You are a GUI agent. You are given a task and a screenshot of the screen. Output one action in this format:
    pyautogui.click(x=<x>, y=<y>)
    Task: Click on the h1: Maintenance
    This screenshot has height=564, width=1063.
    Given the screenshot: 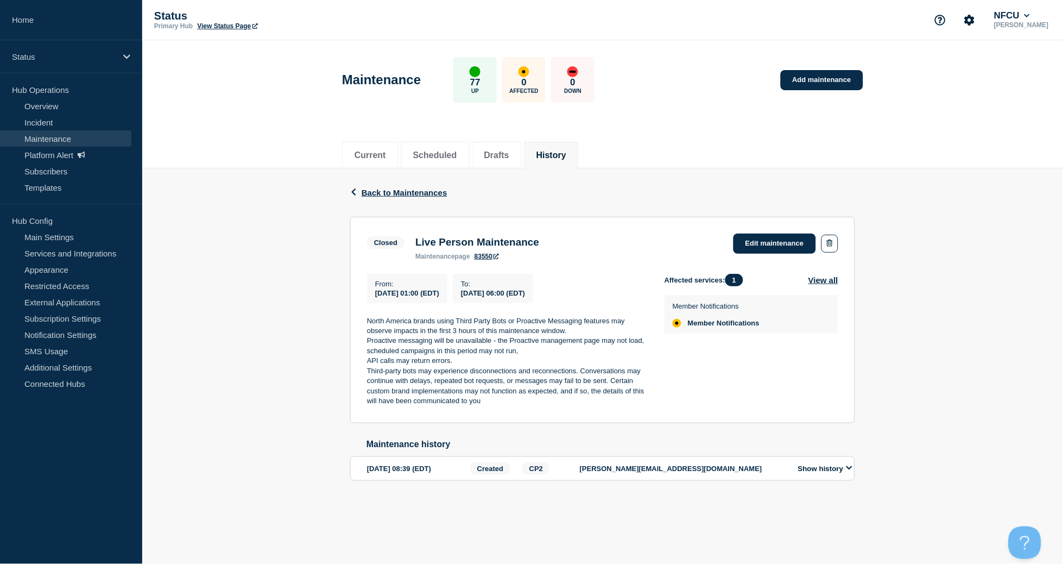 What is the action you would take?
    pyautogui.click(x=381, y=80)
    